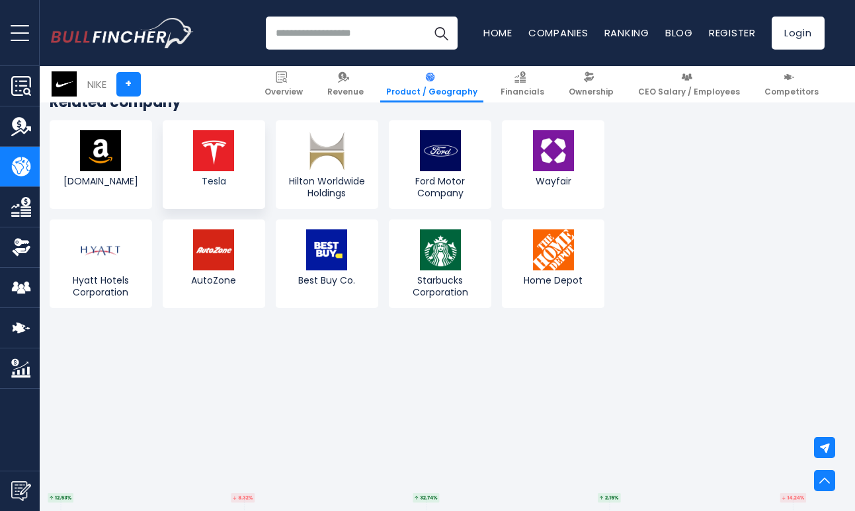  I want to click on img: TSLA logo, so click(214, 151).